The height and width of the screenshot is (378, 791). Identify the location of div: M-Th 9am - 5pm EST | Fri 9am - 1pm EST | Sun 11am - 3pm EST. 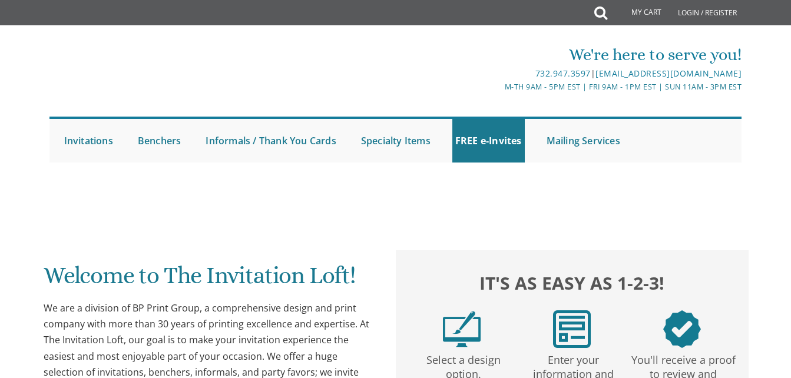
(511, 87).